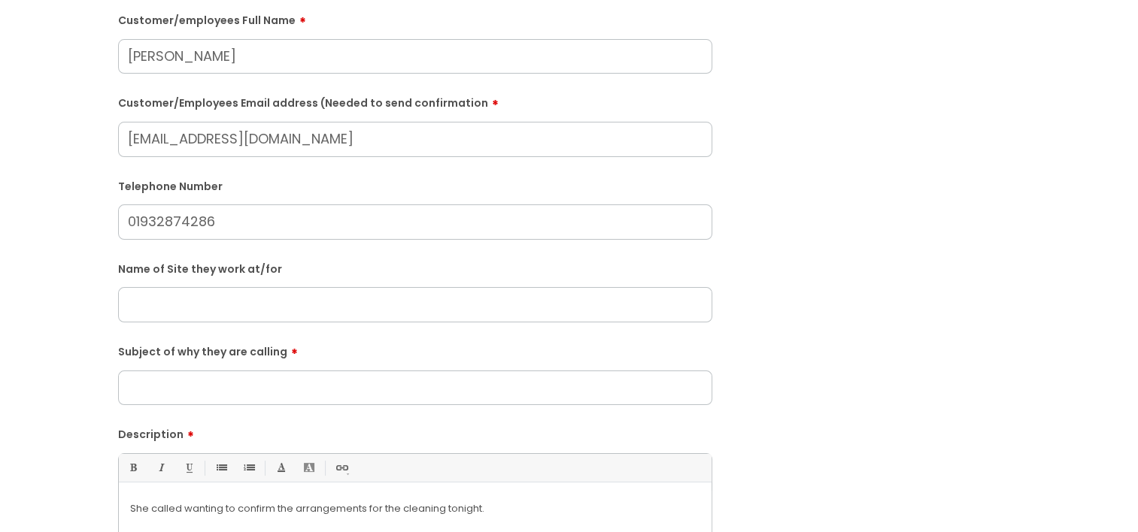 Image resolution: width=1138 pixels, height=532 pixels. What do you see at coordinates (341, 468) in the screenshot?
I see `a: Link` at bounding box center [341, 468].